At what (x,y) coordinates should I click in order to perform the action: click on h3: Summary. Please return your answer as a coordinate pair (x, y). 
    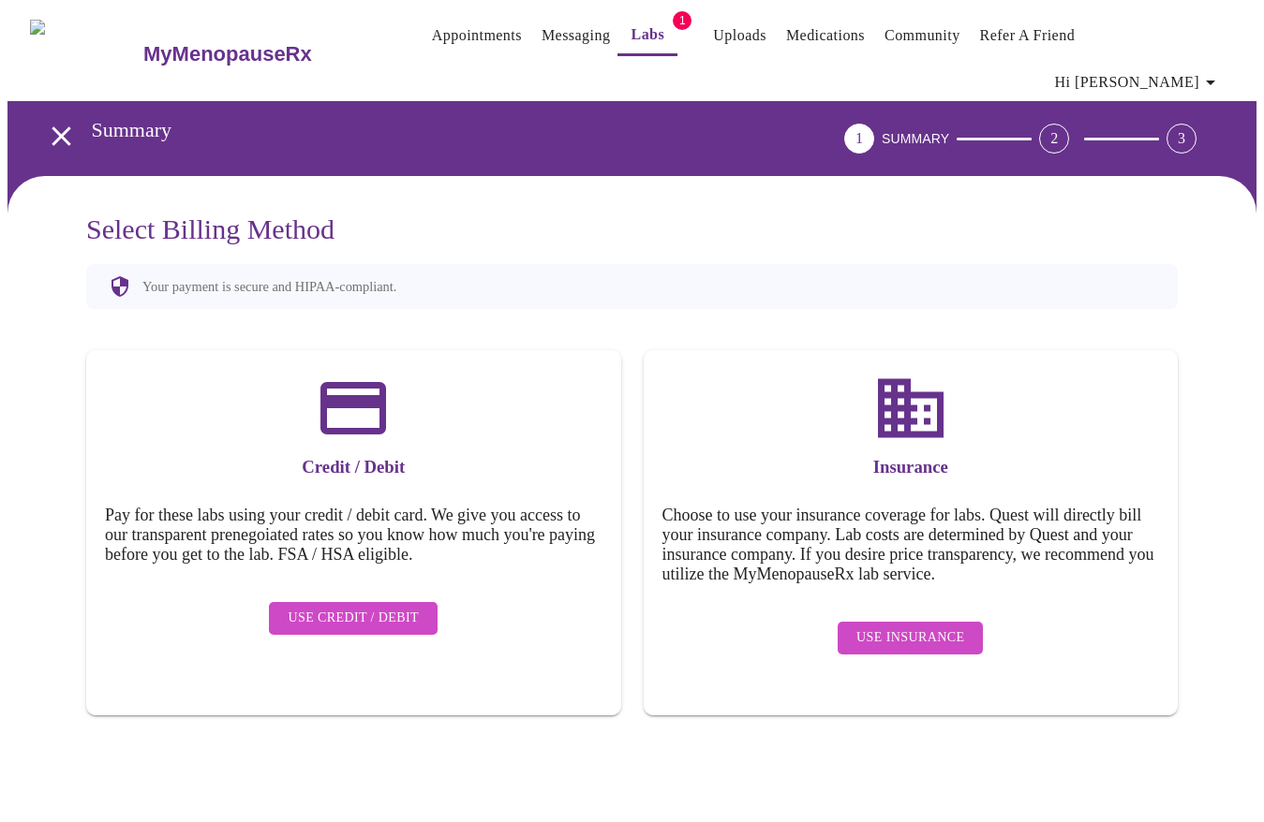
    Looking at the image, I should click on (416, 130).